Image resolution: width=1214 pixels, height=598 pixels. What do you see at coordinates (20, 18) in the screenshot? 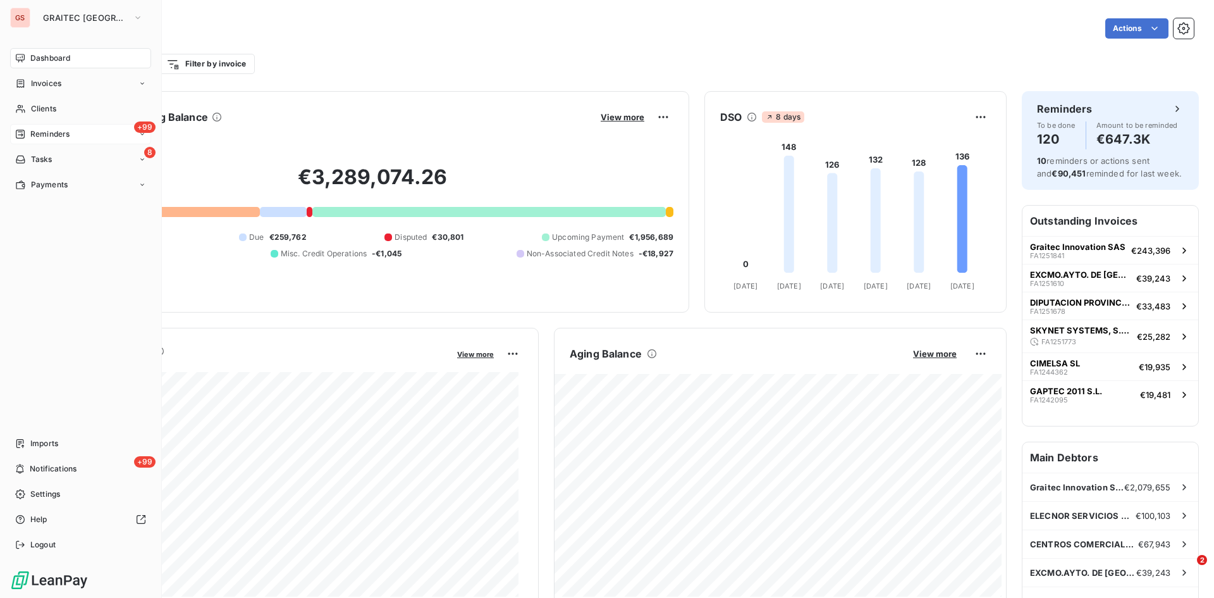
I see `div: GS` at bounding box center [20, 18].